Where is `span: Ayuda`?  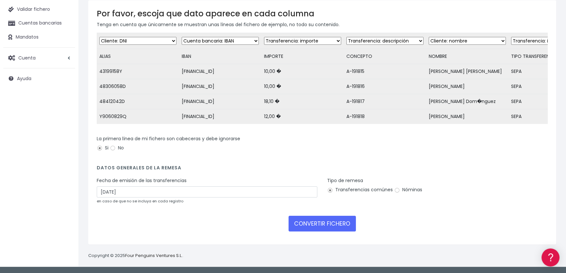
span: Ayuda is located at coordinates (24, 78).